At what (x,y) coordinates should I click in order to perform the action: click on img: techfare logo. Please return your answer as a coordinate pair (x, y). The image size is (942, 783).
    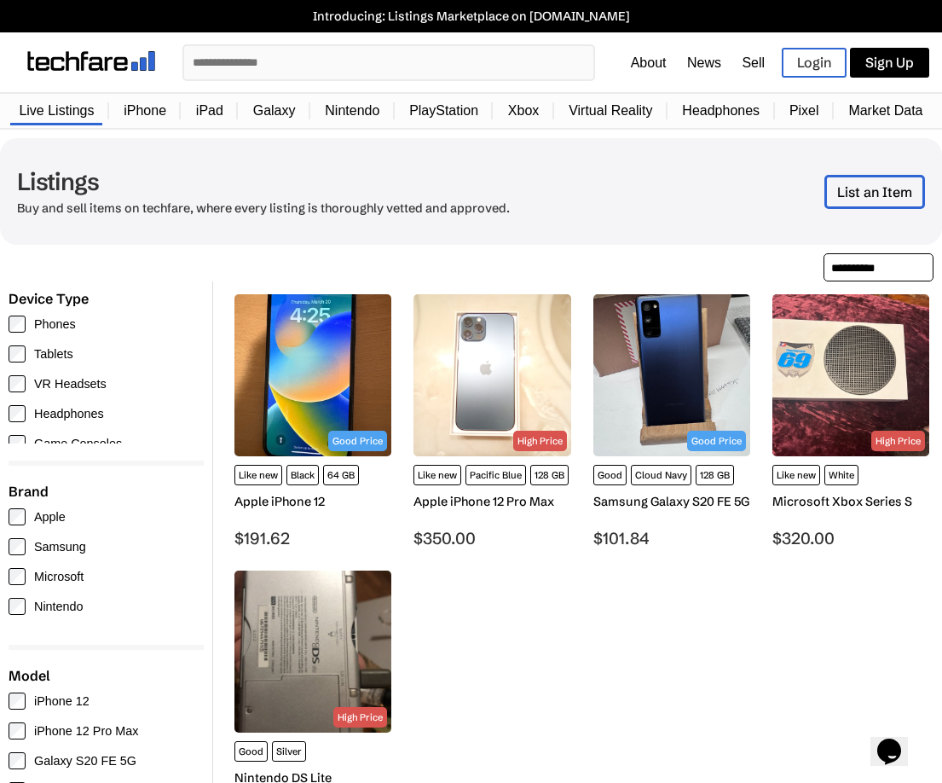
    Looking at the image, I should click on (91, 61).